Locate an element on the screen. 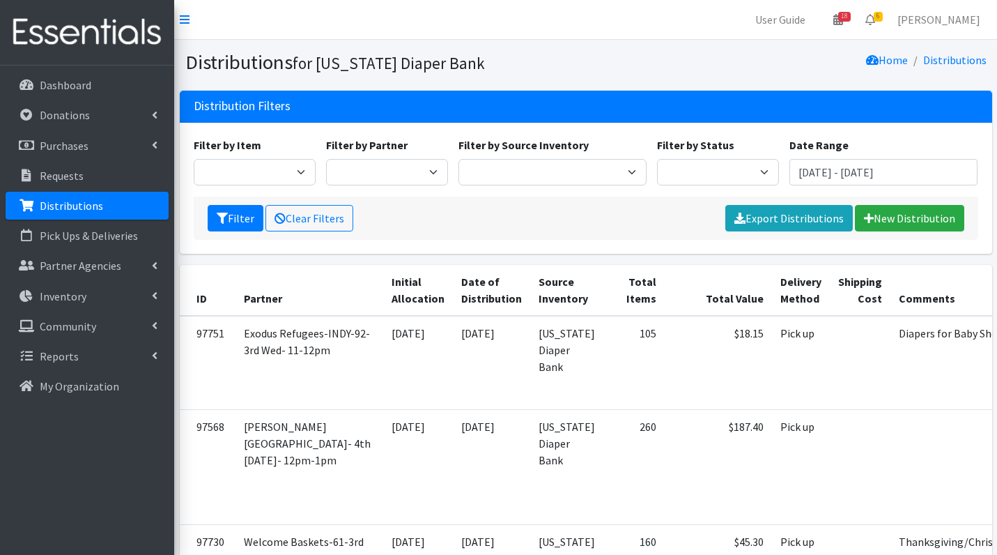 The image size is (997, 555). a: Pick Ups & Deliveries is located at coordinates (87, 236).